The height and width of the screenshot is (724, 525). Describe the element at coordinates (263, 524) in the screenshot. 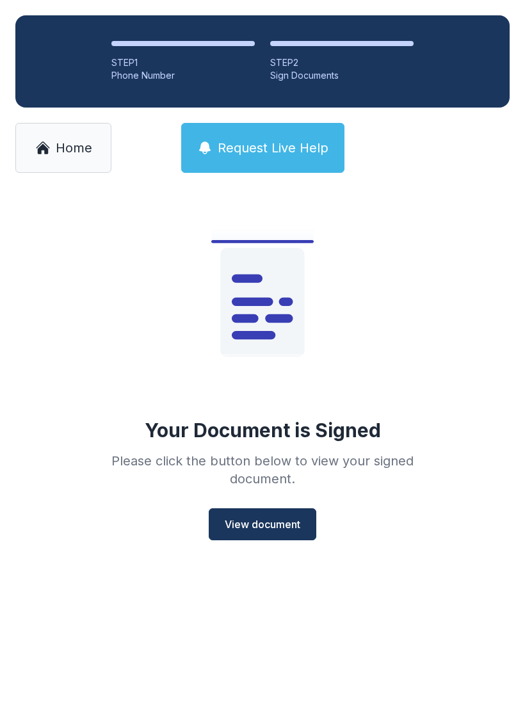

I see `span: View document` at that location.